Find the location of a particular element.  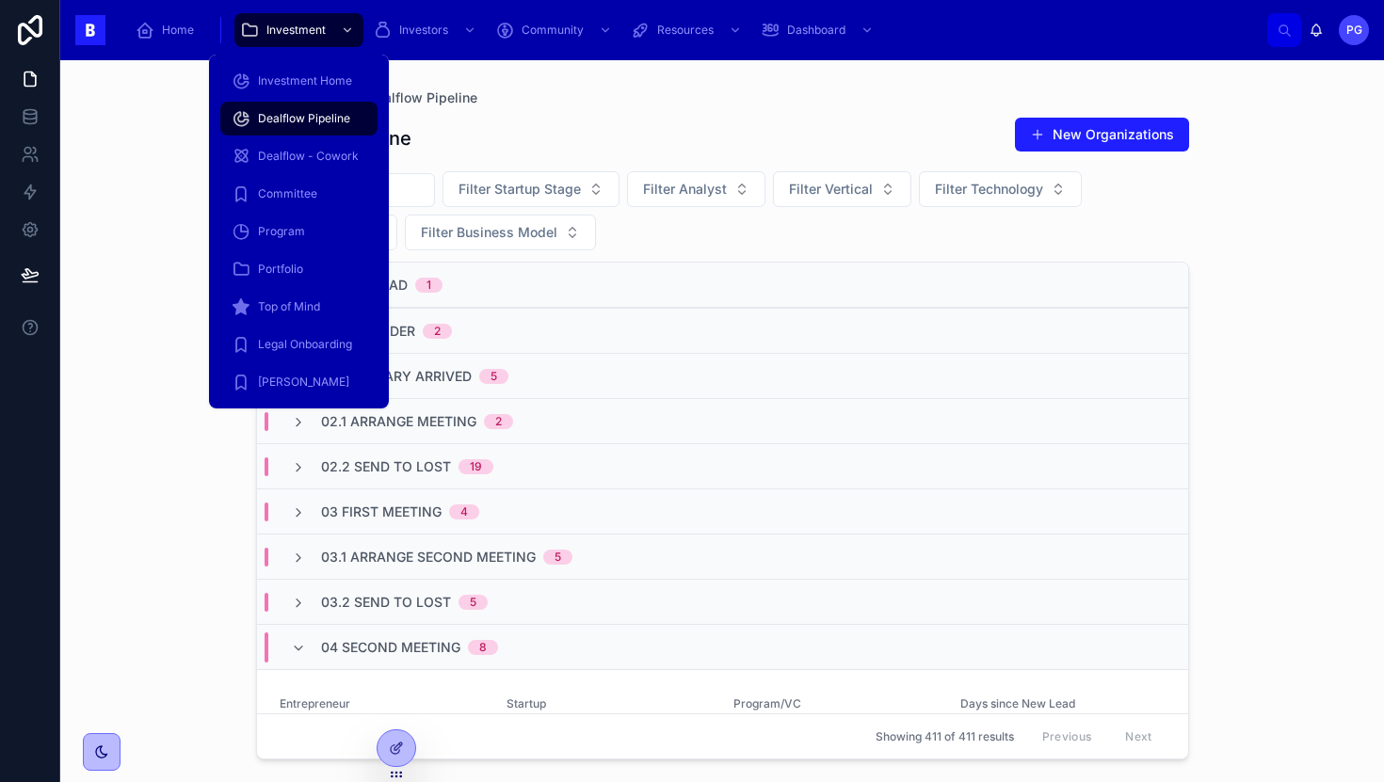

a: Investment is located at coordinates (298, 30).